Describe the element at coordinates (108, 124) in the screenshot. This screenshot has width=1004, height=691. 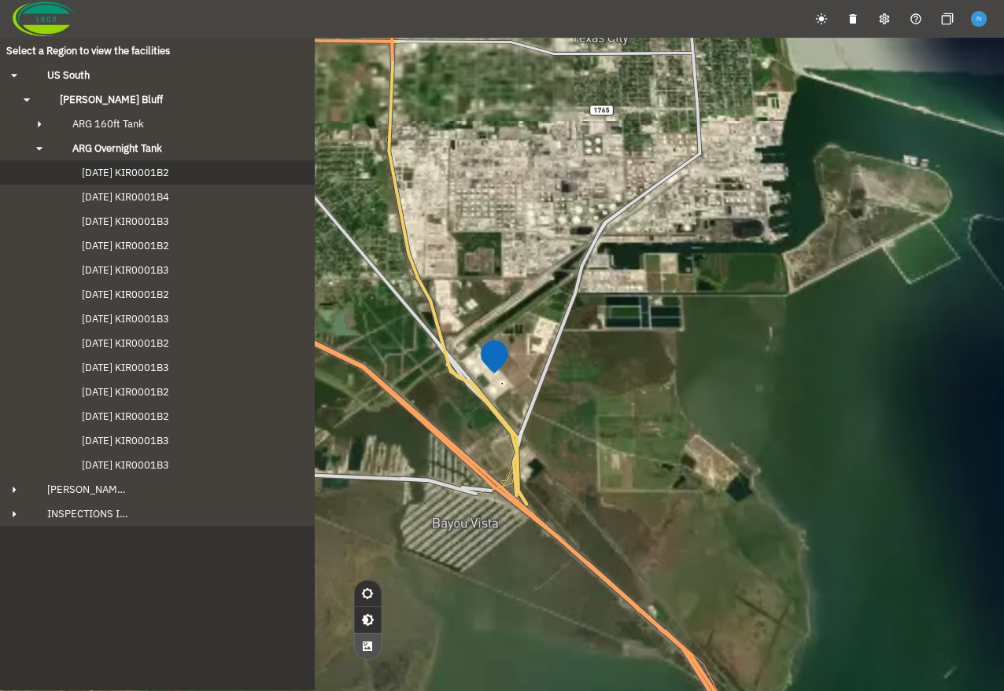
I see `span: ARG 160ft Tank` at that location.